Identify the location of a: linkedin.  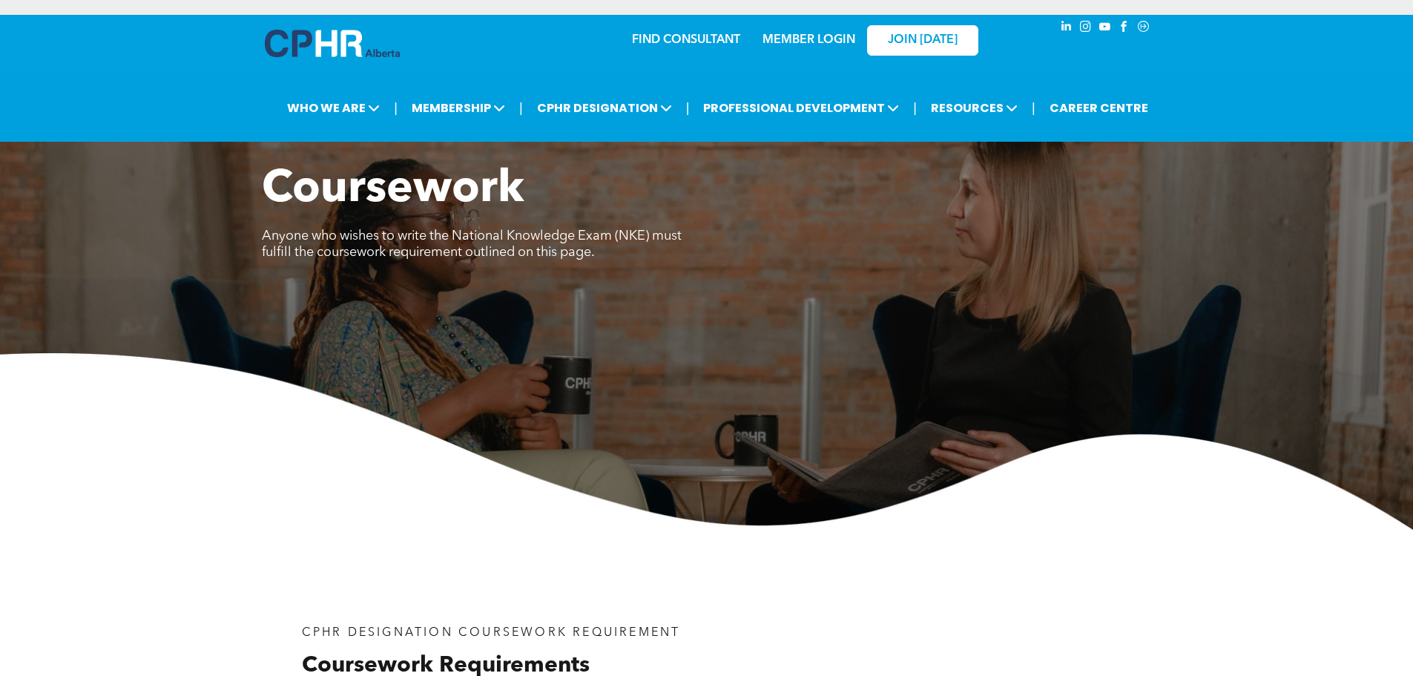
(1067, 28).